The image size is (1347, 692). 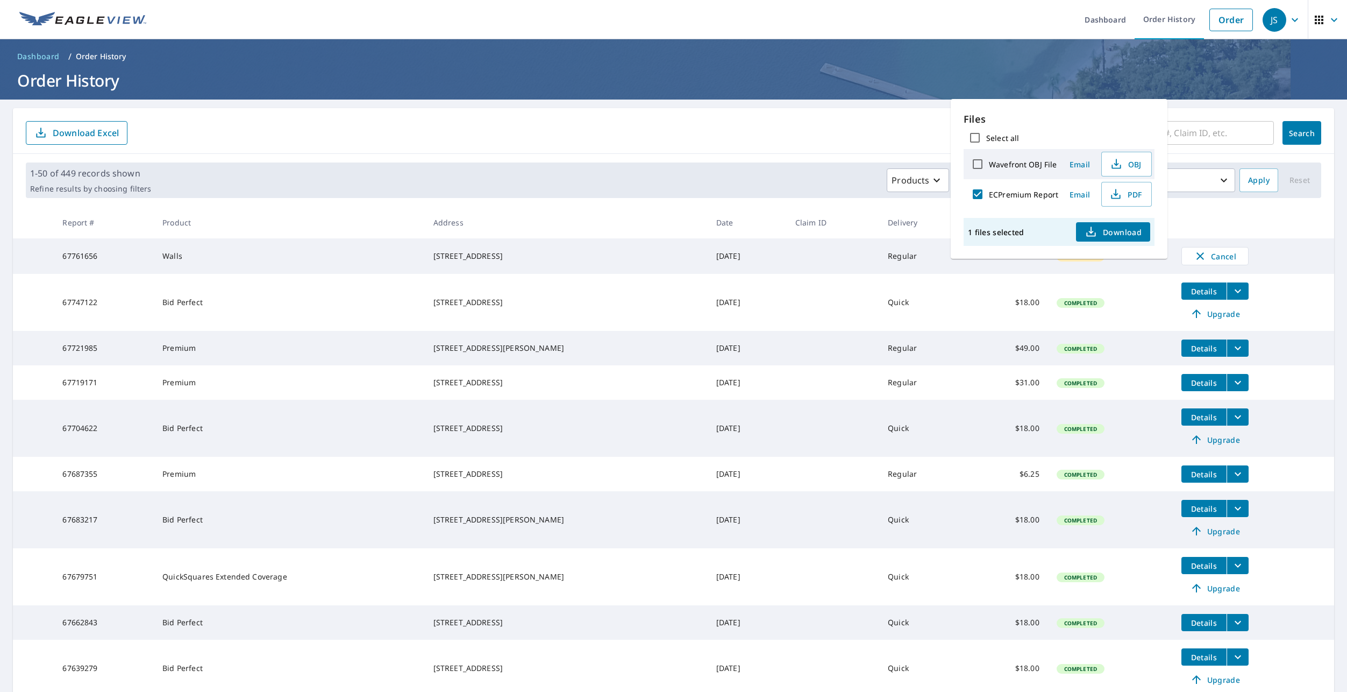 What do you see at coordinates (104, 256) in the screenshot?
I see `td: 67761656` at bounding box center [104, 256].